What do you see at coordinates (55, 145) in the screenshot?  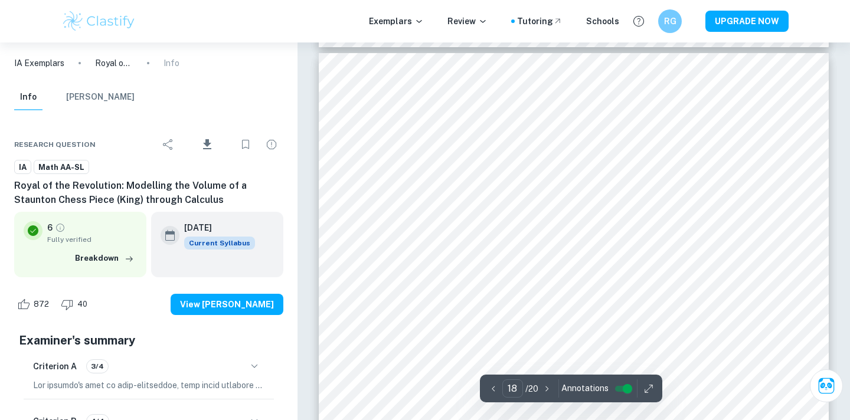 I see `span: Research question` at bounding box center [55, 145].